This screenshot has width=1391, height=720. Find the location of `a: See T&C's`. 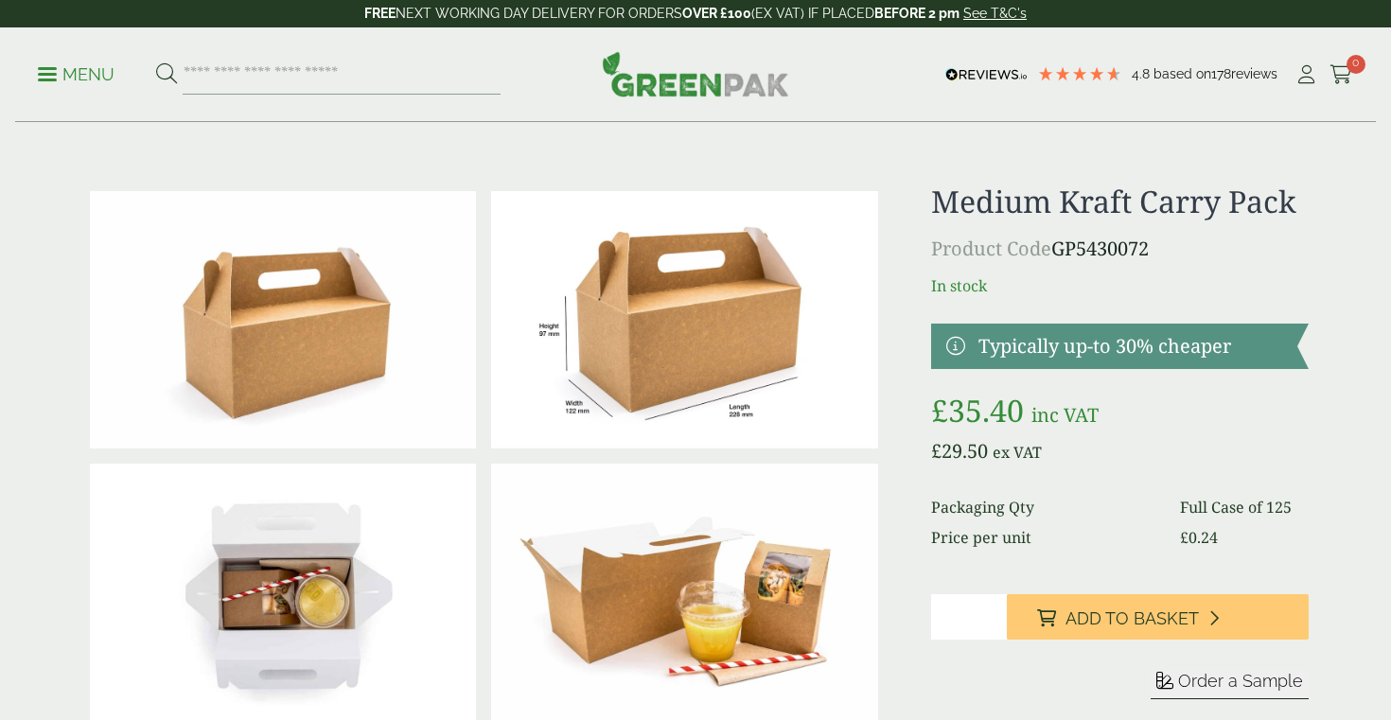

a: See T&C's is located at coordinates (994, 13).